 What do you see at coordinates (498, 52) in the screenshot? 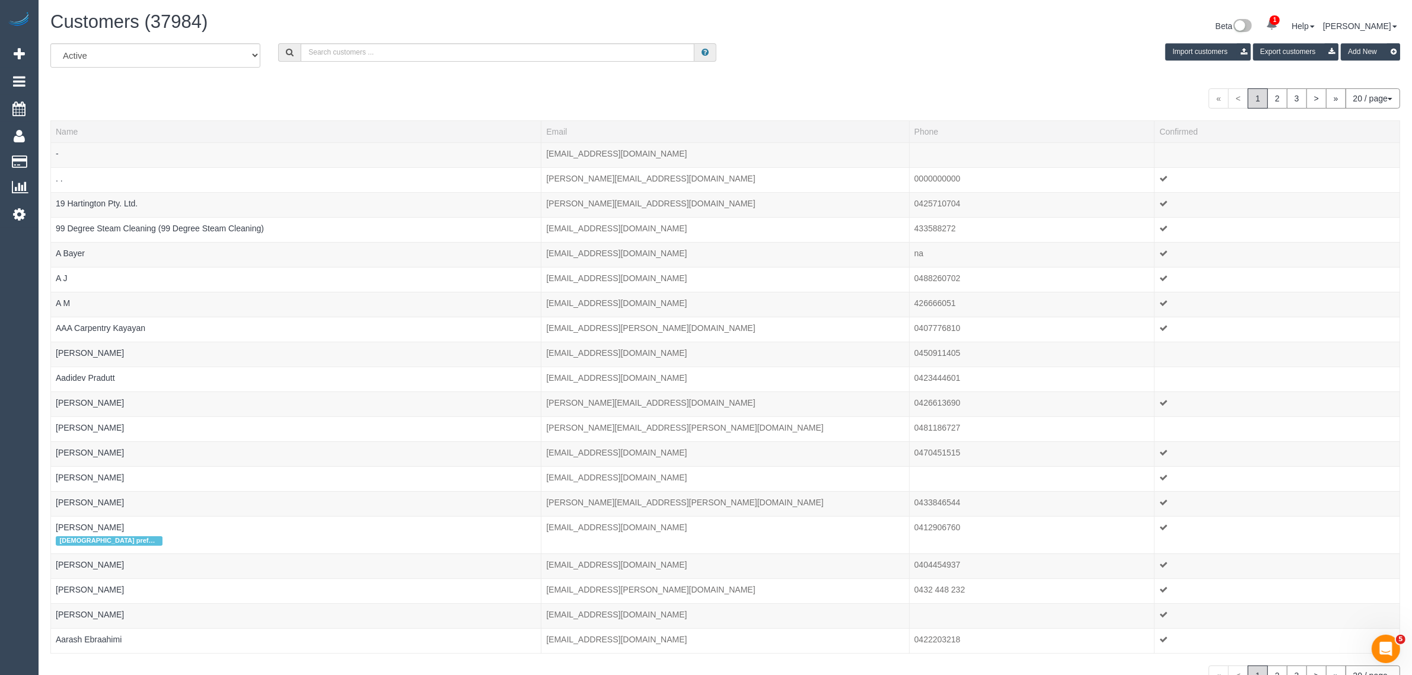
I see `input: Search customers ...` at bounding box center [498, 52].